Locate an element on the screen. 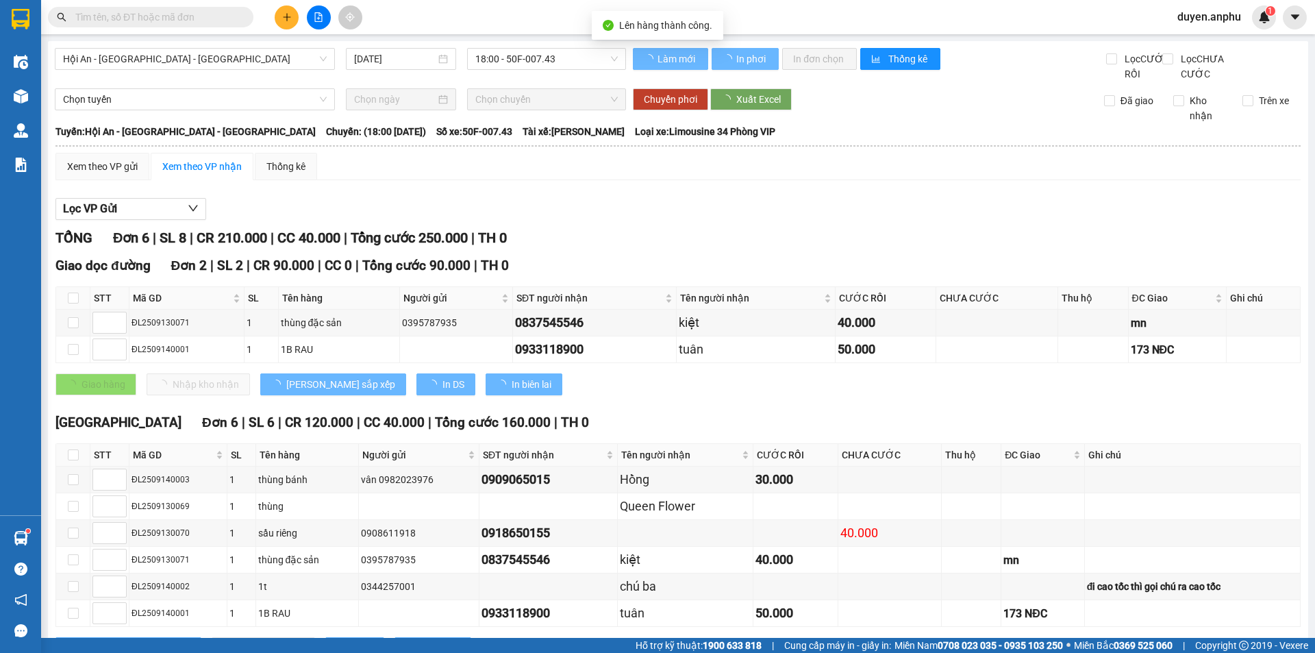 The width and height of the screenshot is (1315, 653). span: Gửi: is located at coordinates (22, 18).